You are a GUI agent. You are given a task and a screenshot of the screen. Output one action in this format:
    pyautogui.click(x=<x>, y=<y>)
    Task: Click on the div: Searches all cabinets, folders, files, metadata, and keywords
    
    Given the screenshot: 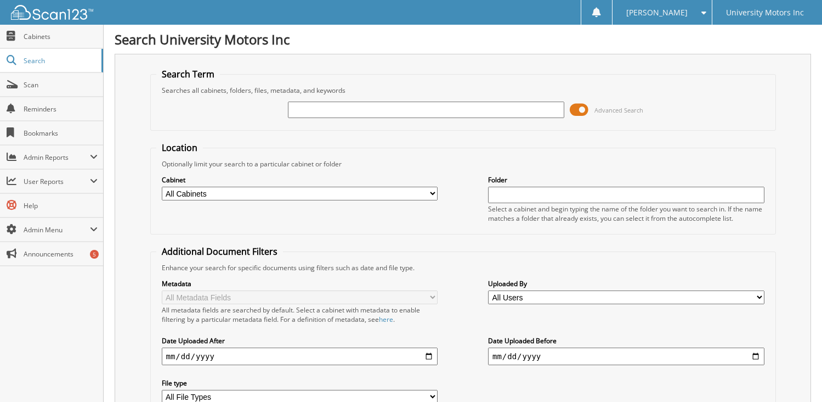 What is the action you would take?
    pyautogui.click(x=463, y=90)
    